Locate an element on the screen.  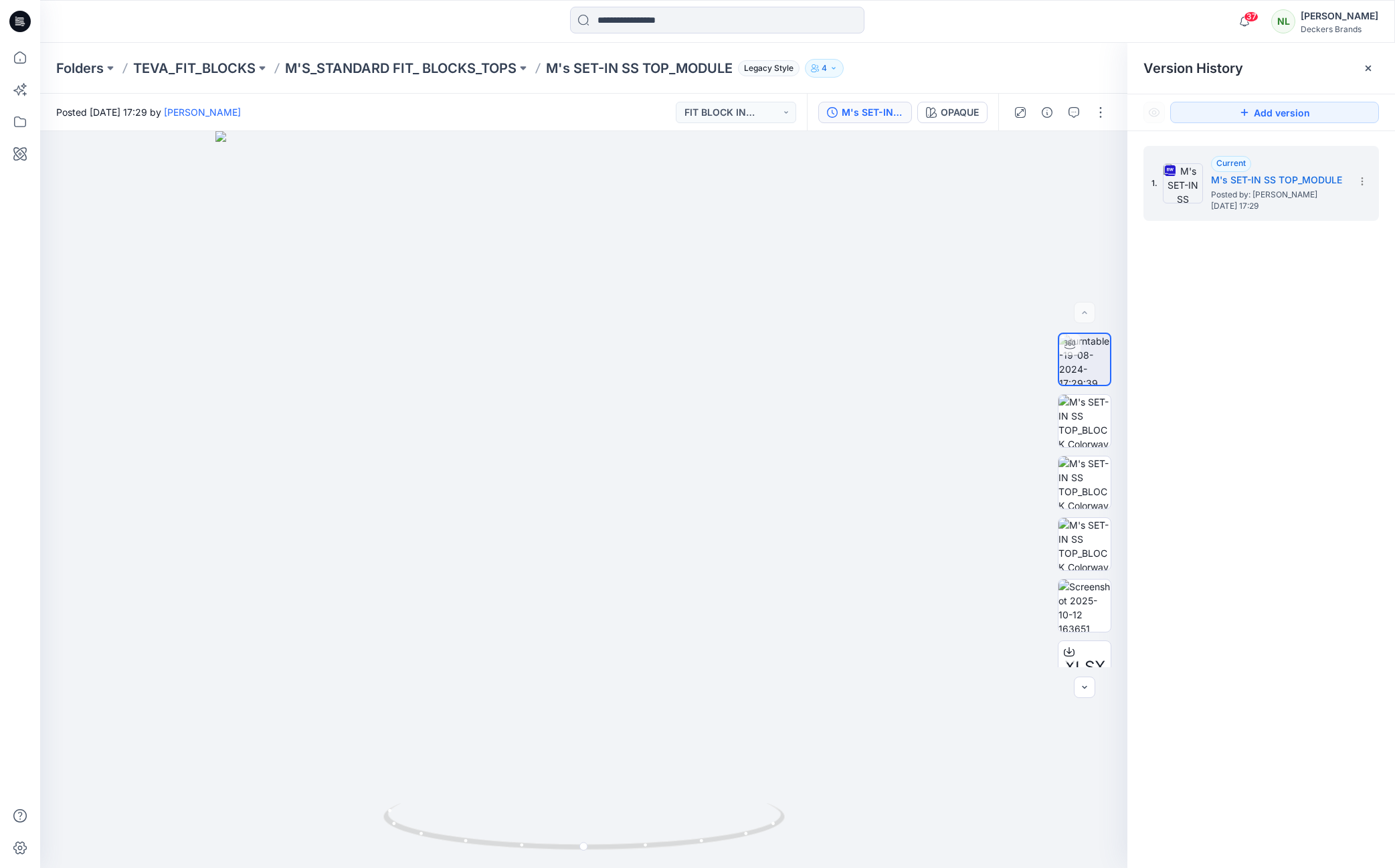
h5: M's SET-IN SS TOP_MODULE is located at coordinates (1278, 180).